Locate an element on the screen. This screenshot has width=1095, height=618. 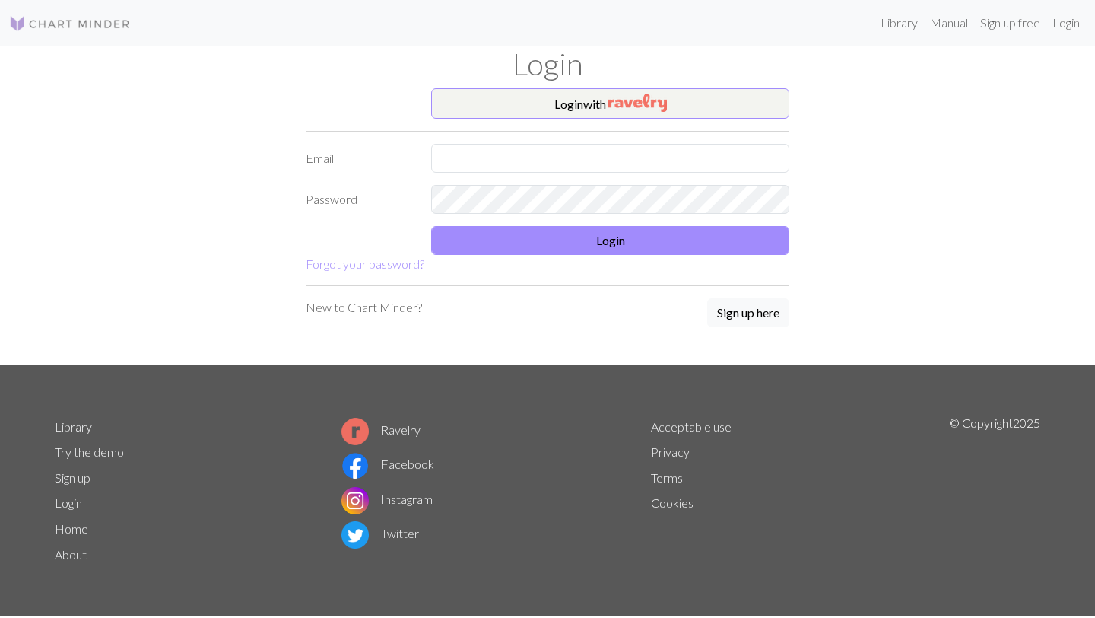
a: Forgot your password? is located at coordinates (365, 263).